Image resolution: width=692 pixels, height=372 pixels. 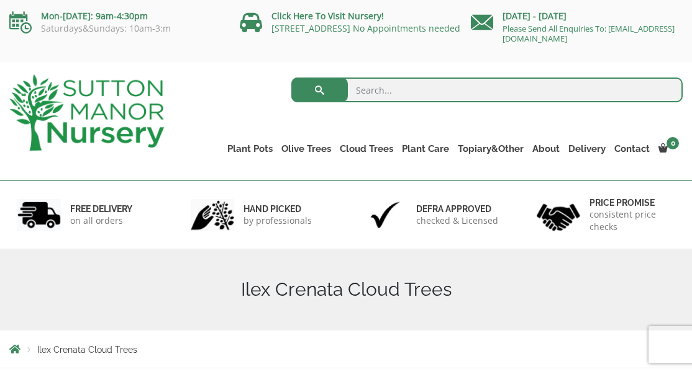 What do you see at coordinates (101, 209) in the screenshot?
I see `h6: FREE DELIVERY` at bounding box center [101, 209].